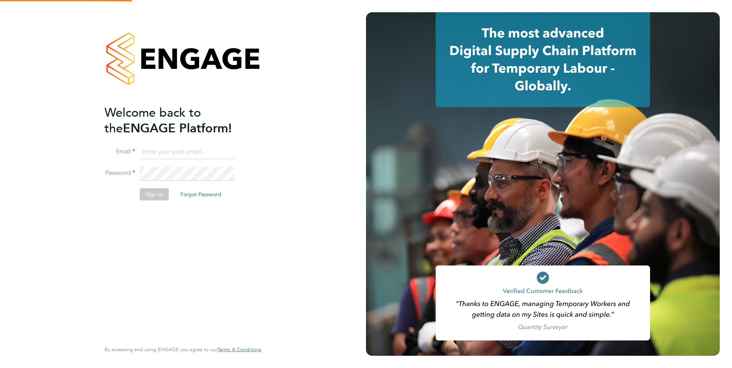  Describe the element at coordinates (120, 173) in the screenshot. I see `label: Password` at that location.